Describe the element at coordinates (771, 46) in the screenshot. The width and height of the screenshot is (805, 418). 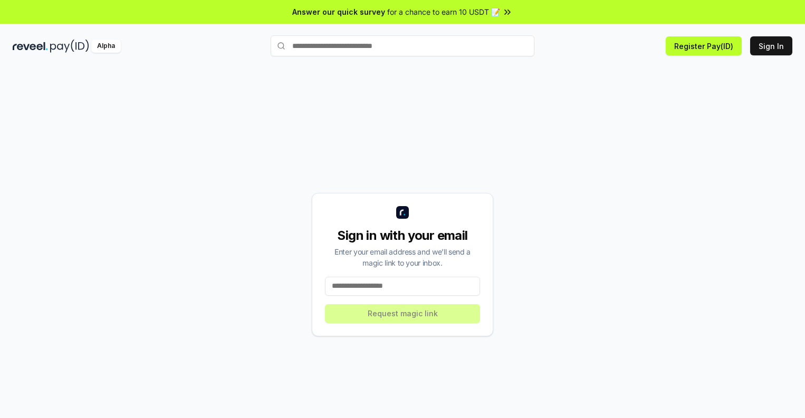
I see `button: Sign In` at that location.